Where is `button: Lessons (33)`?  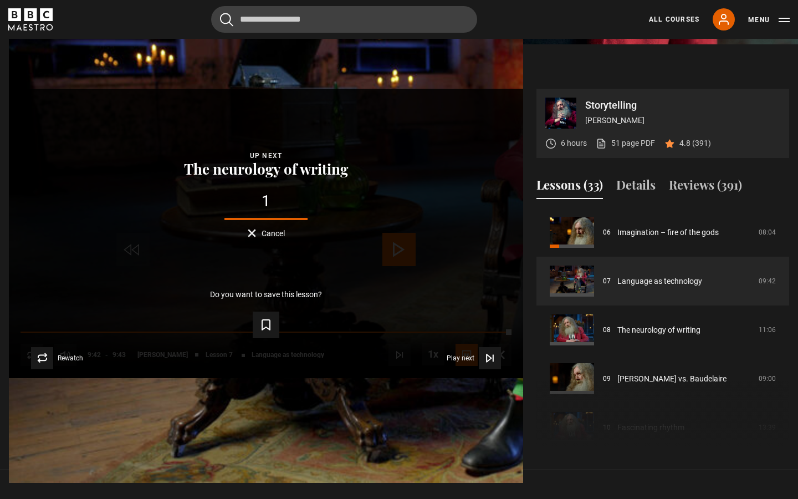 button: Lessons (33) is located at coordinates (570, 187).